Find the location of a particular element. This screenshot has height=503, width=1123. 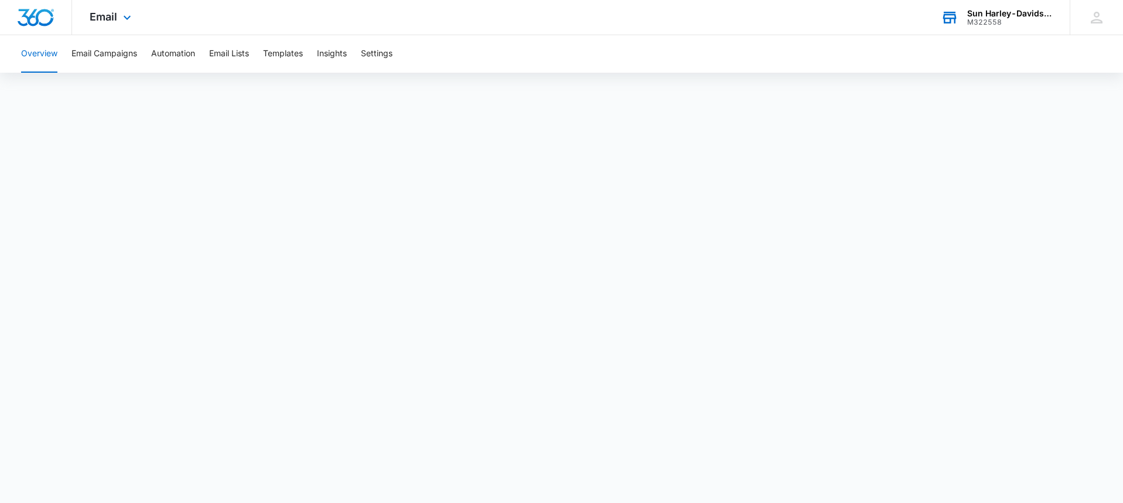

div: account name is located at coordinates (1010, 13).